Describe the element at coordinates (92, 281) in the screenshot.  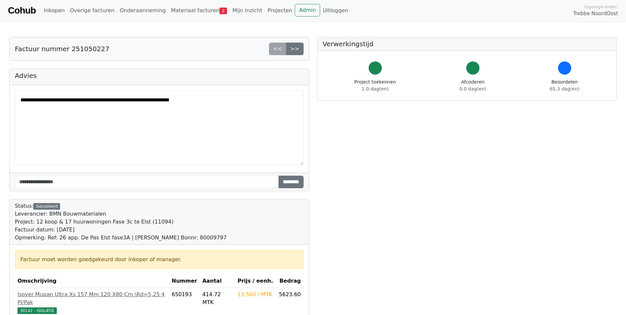
I see `th: Omschrijving` at that location.